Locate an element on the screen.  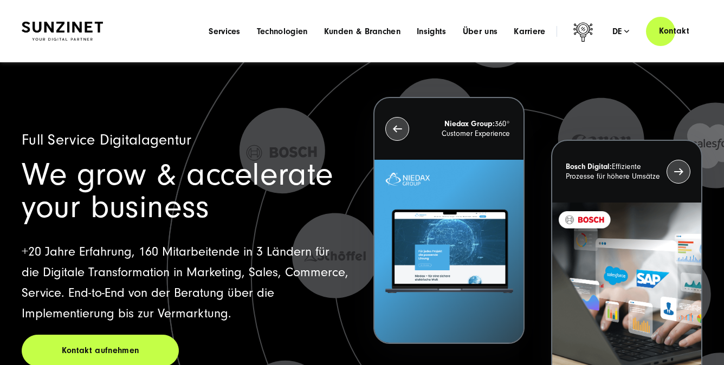
span: Kunden & Branchen is located at coordinates (362, 31).